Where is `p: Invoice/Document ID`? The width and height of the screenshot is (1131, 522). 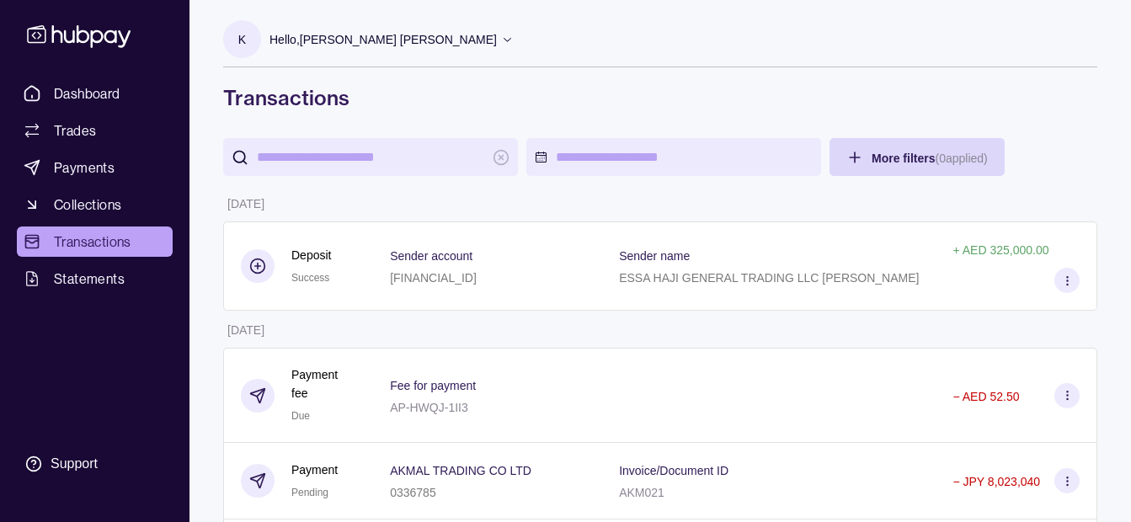 p: Invoice/Document ID is located at coordinates (673, 471).